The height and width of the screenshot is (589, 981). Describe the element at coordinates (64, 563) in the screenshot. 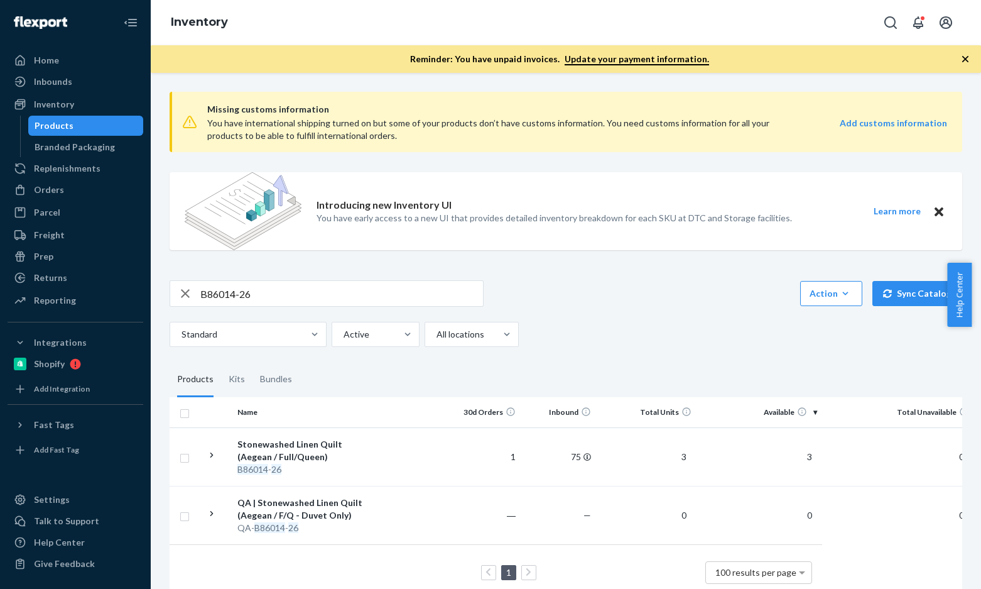

I see `div: Give Feedback` at that location.